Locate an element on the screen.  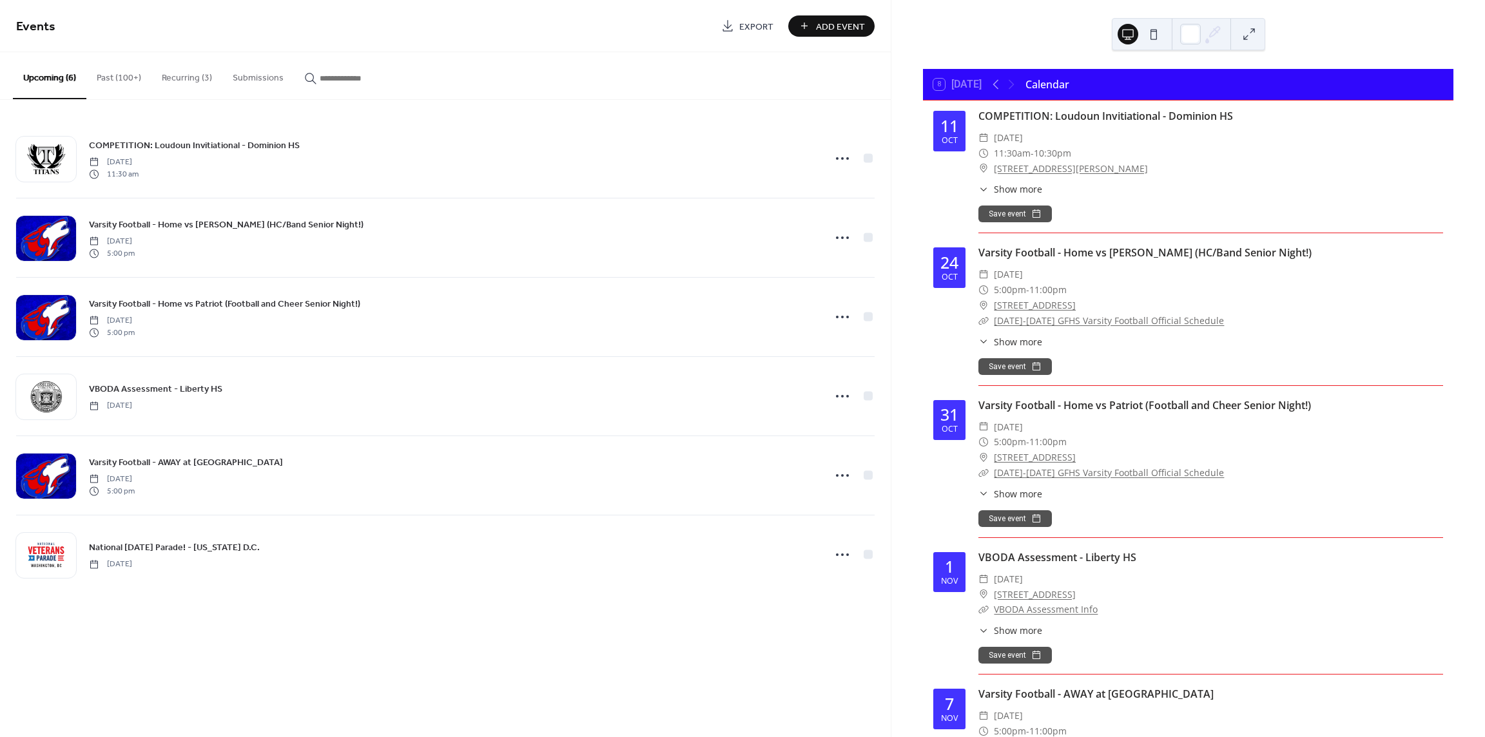
div: 7 is located at coordinates (949, 704).